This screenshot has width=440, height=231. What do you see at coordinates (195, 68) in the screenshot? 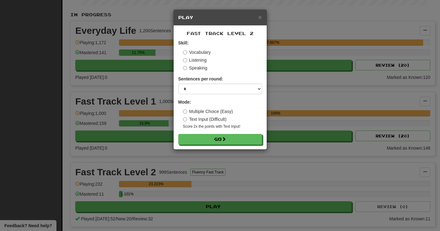
I see `label: Speaking` at bounding box center [195, 68].